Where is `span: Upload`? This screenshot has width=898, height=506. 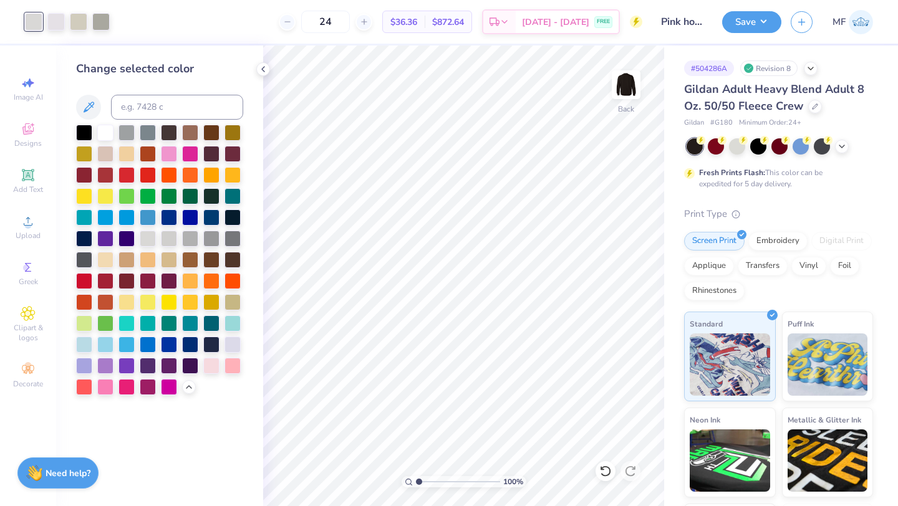 span: Upload is located at coordinates (28, 236).